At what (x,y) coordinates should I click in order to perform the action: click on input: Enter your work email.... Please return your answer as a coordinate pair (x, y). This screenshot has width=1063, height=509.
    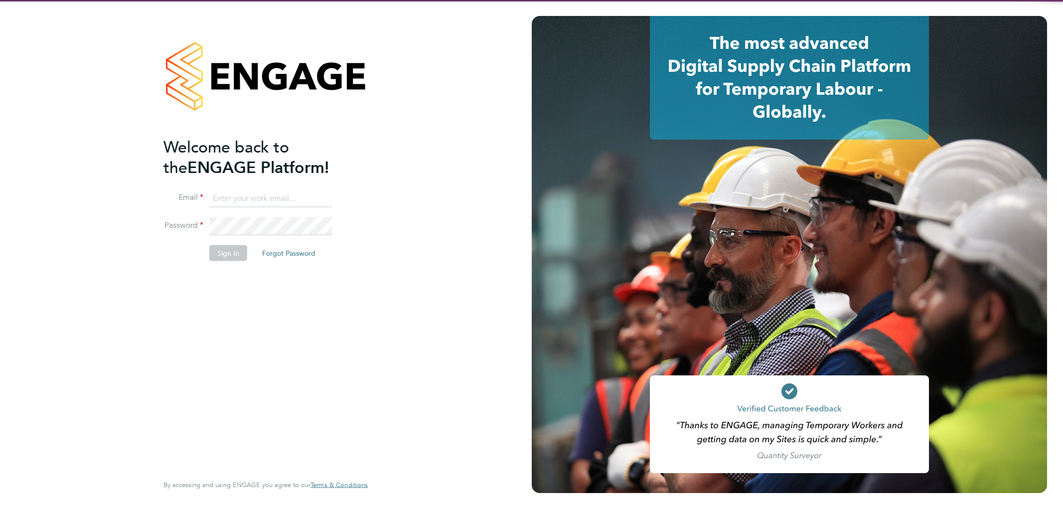
    Looking at the image, I should click on (271, 198).